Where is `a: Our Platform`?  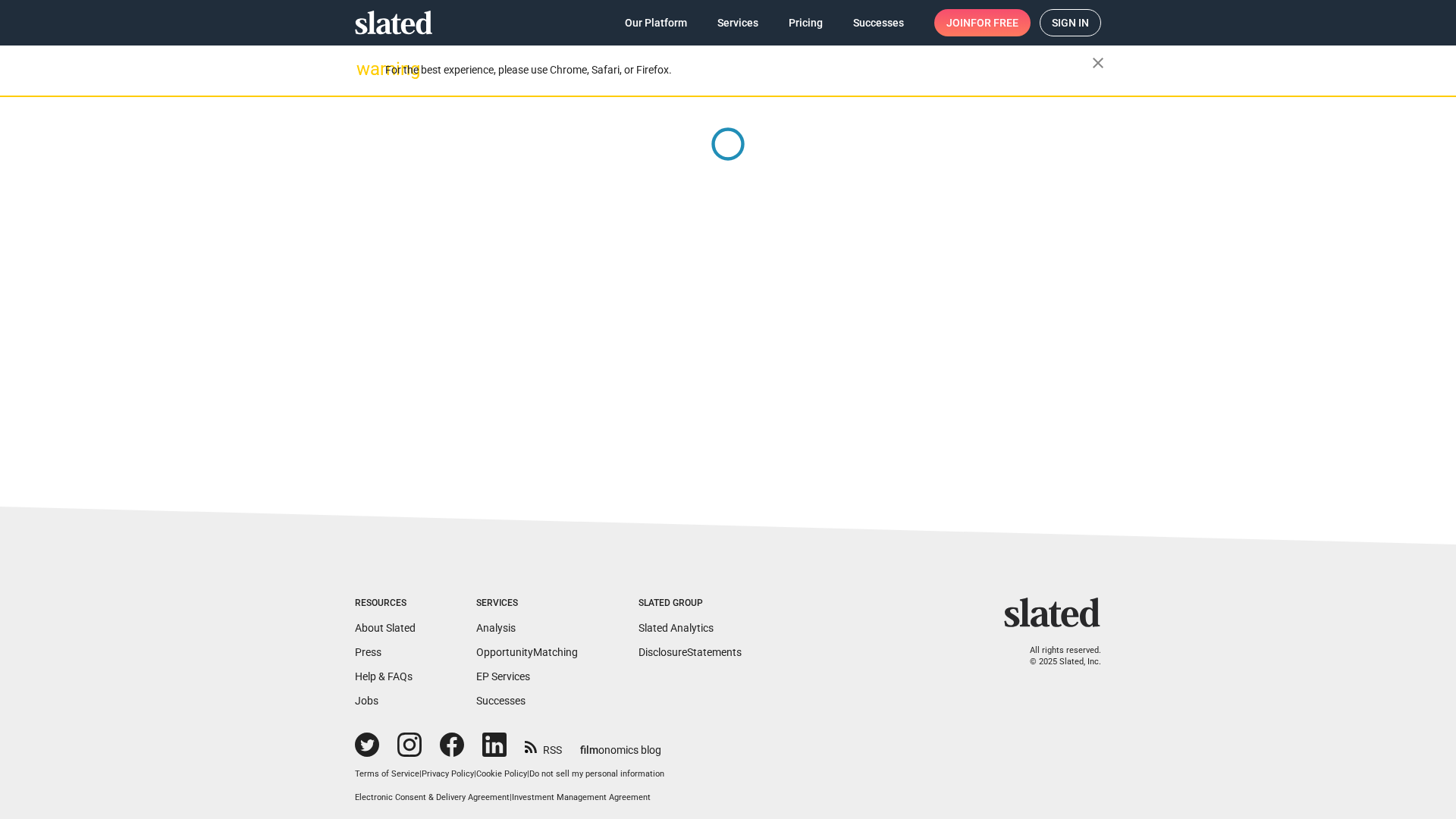 a: Our Platform is located at coordinates (656, 23).